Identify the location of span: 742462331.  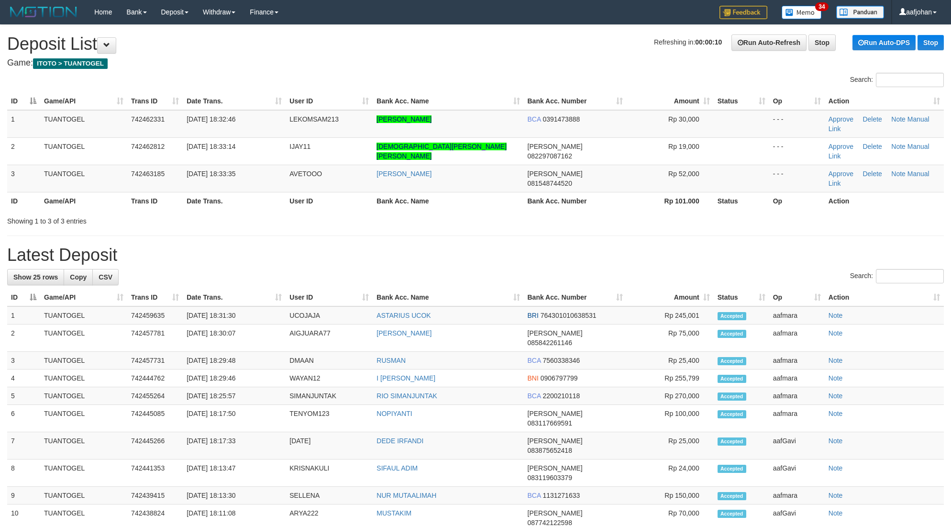
(148, 119).